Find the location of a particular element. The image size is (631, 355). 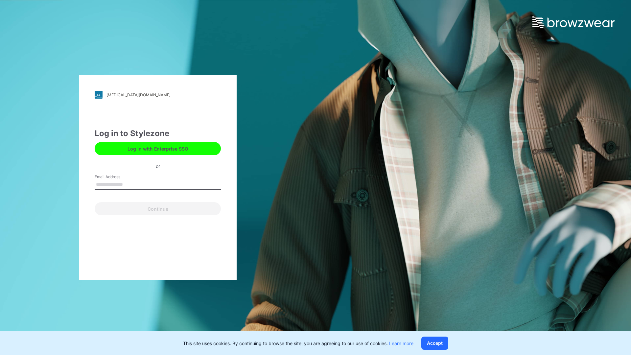

img: stylezone-logo.562084cfcfab977791bfbf7441f1a819.svg is located at coordinates (99, 95).